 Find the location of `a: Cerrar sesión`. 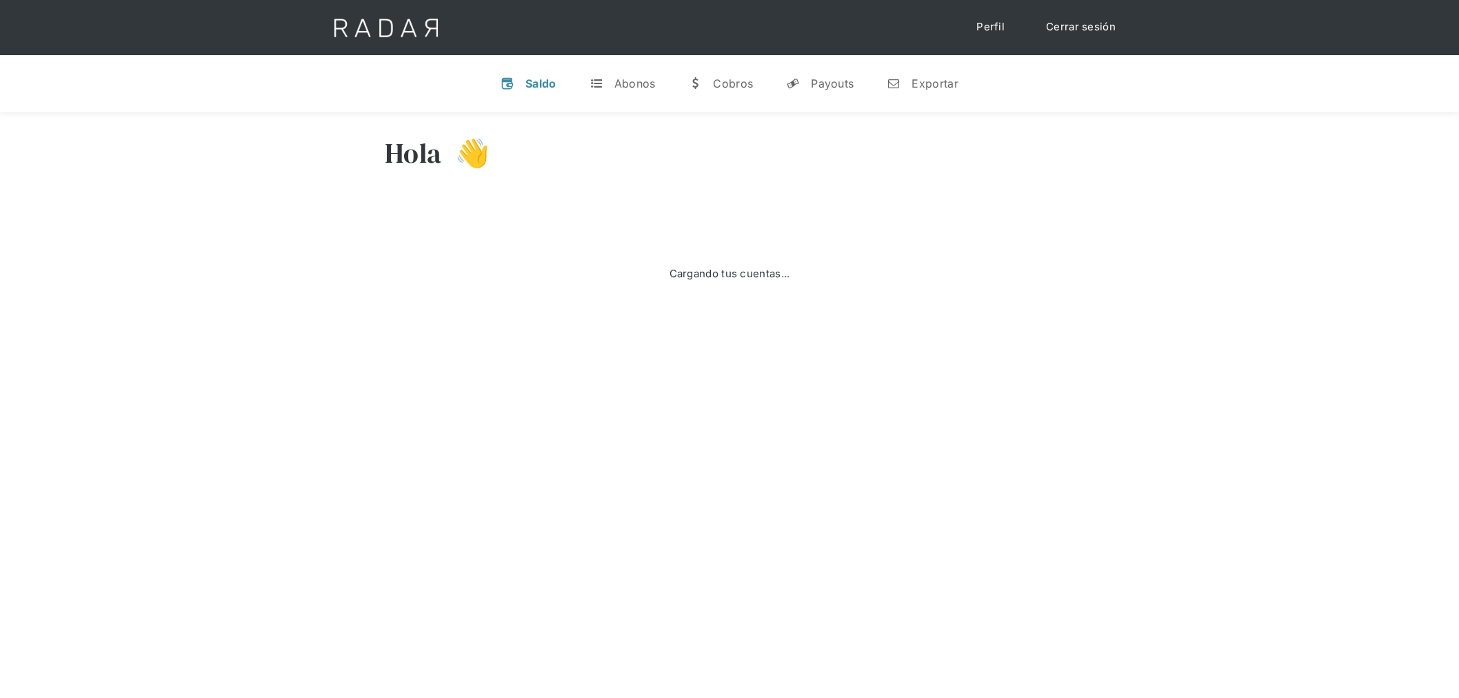

a: Cerrar sesión is located at coordinates (1080, 27).